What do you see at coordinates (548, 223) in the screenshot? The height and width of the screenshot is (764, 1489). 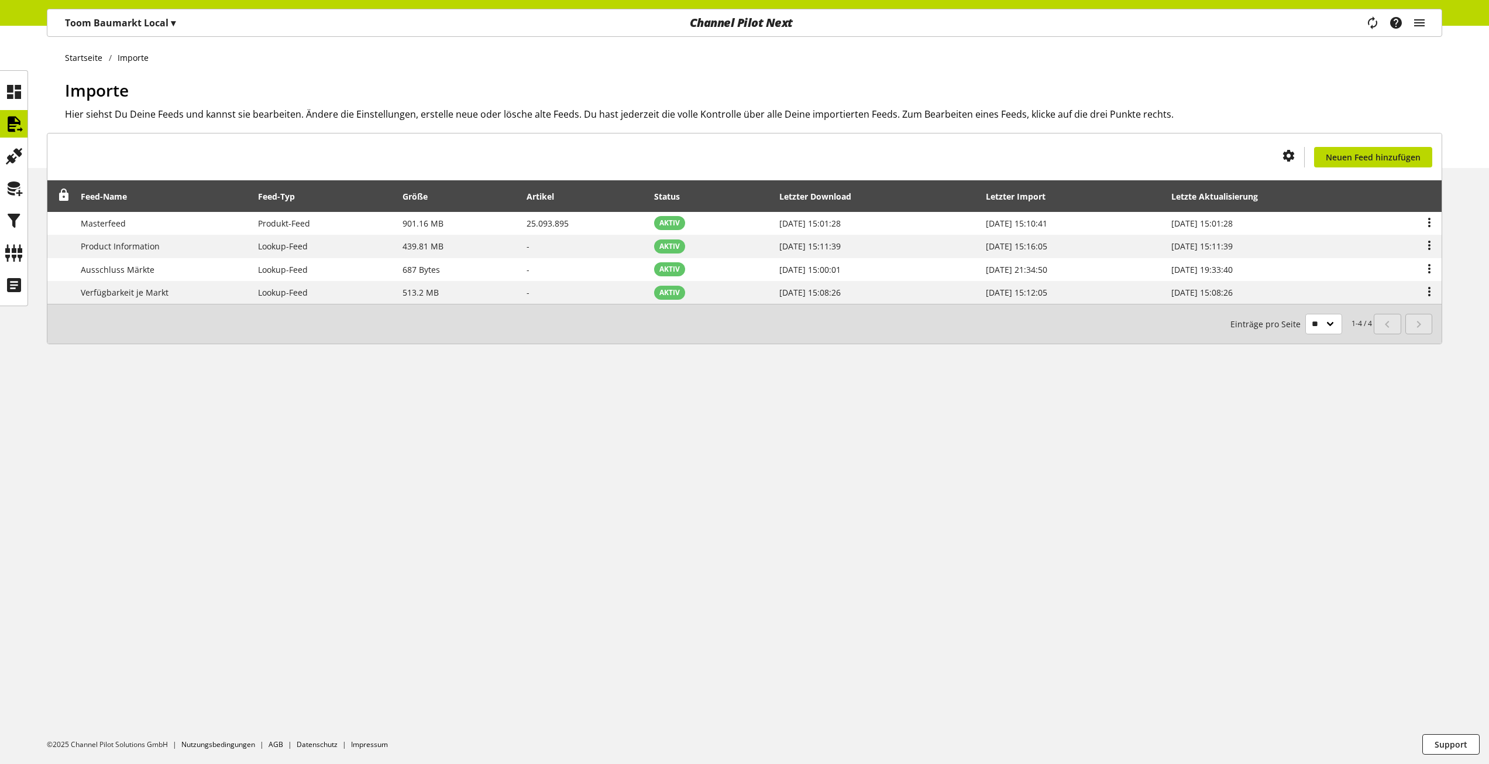 I see `span: 25.093.895` at bounding box center [548, 223].